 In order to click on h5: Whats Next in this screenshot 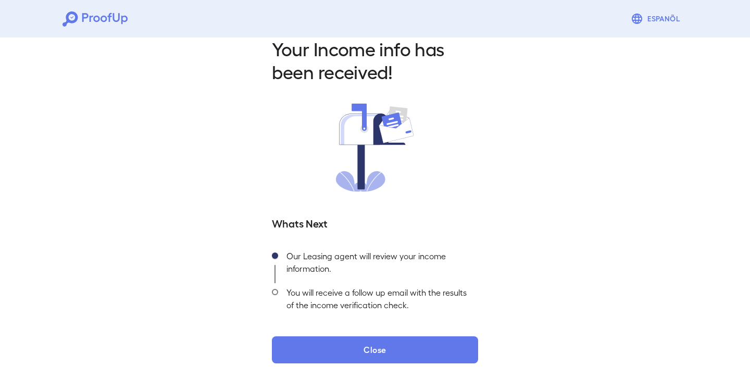, I will do `click(375, 223)`.